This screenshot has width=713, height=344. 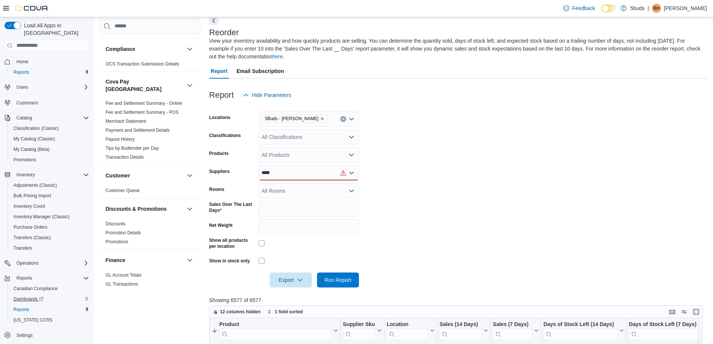 What do you see at coordinates (24, 278) in the screenshot?
I see `button: Reports` at bounding box center [24, 278].